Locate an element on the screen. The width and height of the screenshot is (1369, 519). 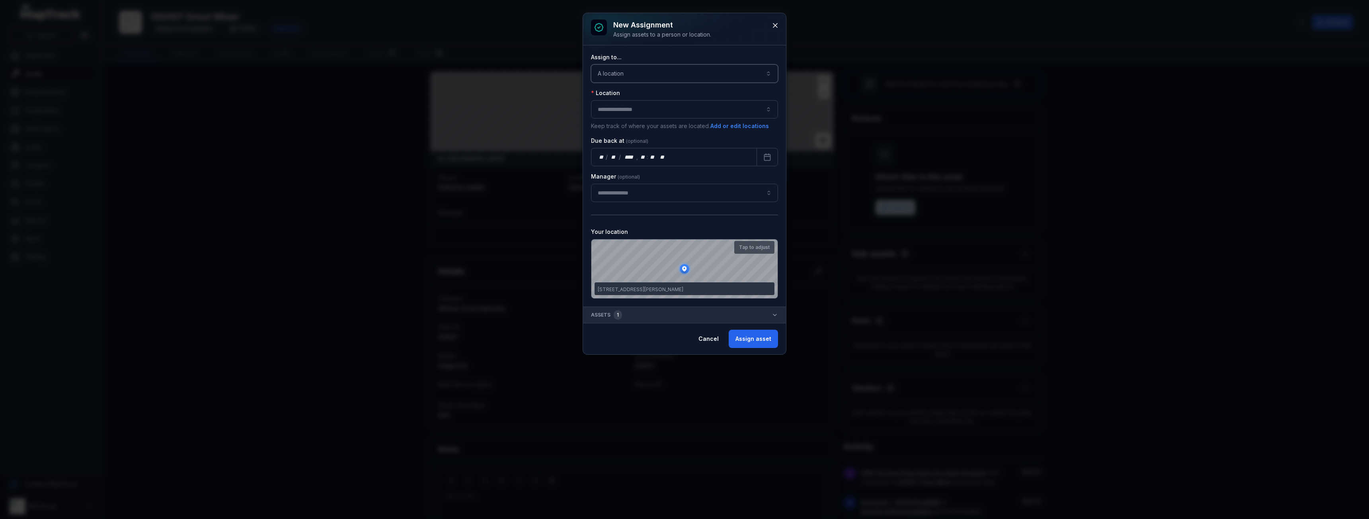
canvas: Map is located at coordinates (685, 269).